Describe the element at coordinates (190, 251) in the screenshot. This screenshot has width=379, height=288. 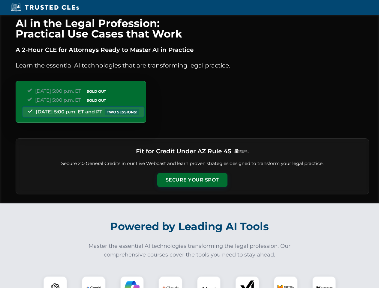
I see `p: Master the essential AI technologies transforming the legal profession. Our comprehensive courses...` at that location.